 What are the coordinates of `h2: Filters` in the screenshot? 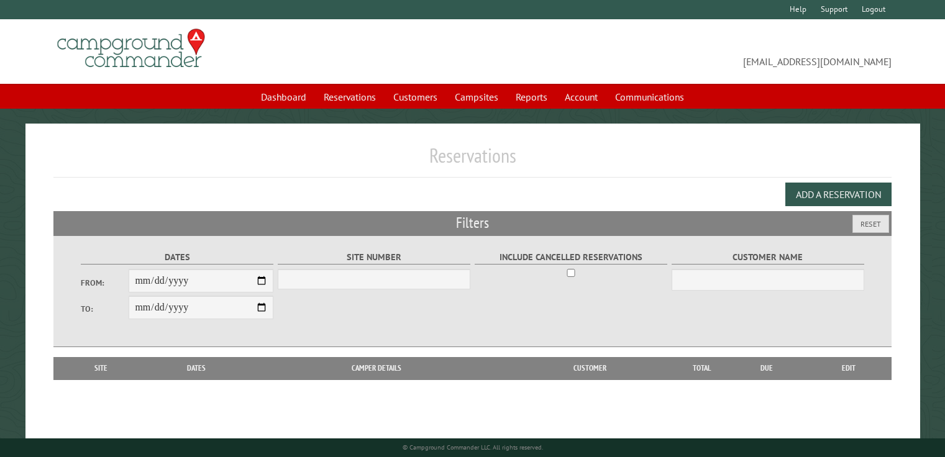 It's located at (472, 223).